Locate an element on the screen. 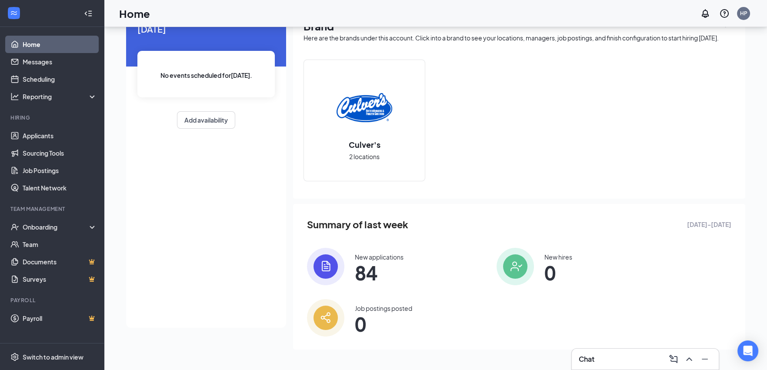 Image resolution: width=767 pixels, height=370 pixels. span: 84 is located at coordinates (379, 273).